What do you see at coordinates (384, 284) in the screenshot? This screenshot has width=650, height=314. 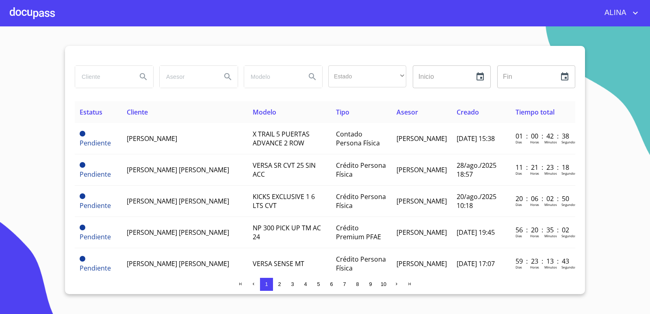 I see `span: 10` at bounding box center [384, 284].